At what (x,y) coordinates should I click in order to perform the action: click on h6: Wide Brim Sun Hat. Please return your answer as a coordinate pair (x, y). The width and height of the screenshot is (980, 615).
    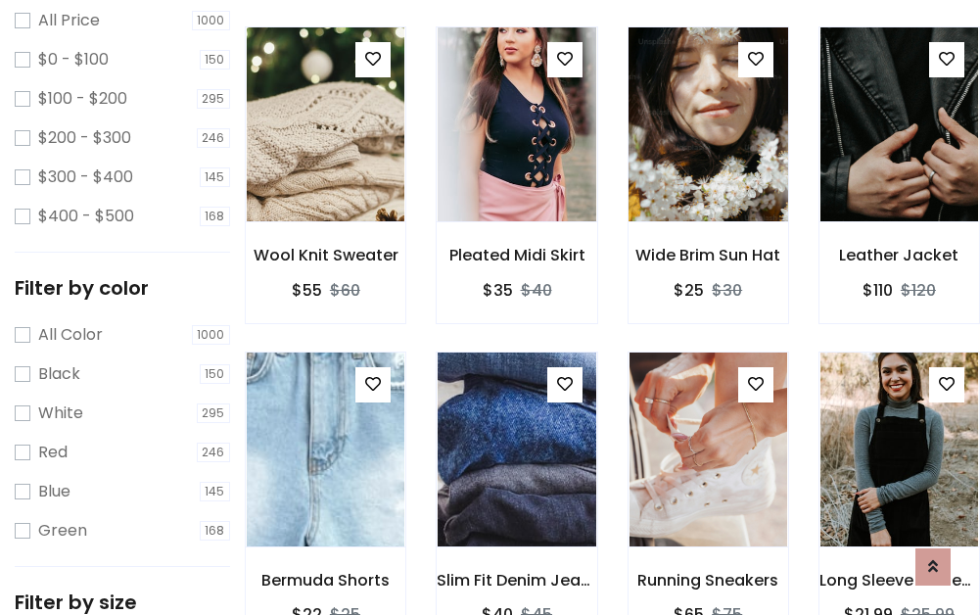
    Looking at the image, I should click on (708, 254).